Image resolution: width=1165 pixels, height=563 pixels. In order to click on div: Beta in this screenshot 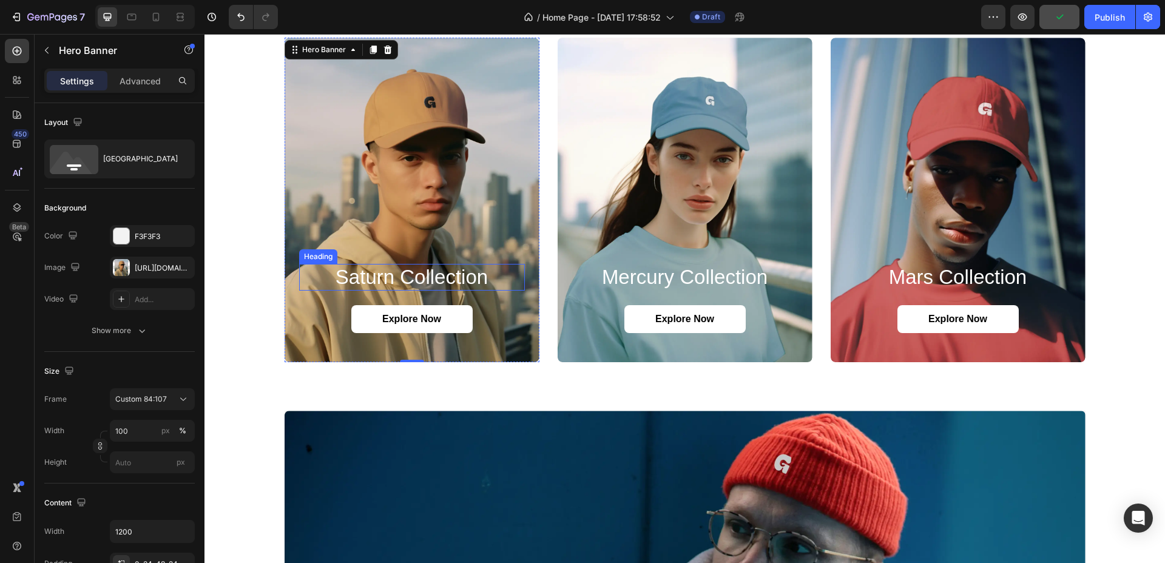, I will do `click(19, 227)`.